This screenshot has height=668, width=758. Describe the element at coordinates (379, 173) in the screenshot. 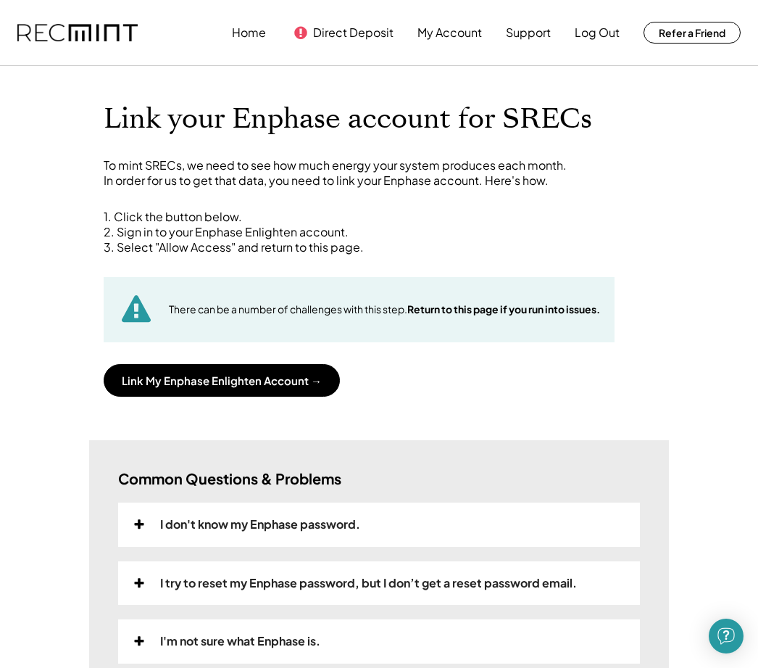

I see `div: To mint SRECs, we need to see how much energy your system produces each month. In order for us to...` at that location.